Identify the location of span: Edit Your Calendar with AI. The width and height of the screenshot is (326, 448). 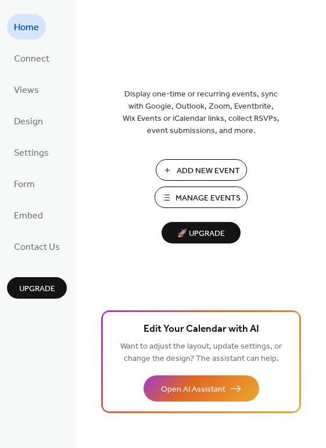
(201, 330).